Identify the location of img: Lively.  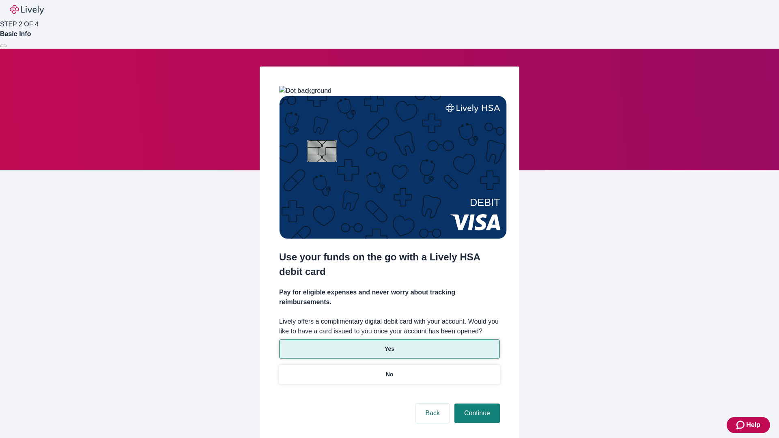
(27, 10).